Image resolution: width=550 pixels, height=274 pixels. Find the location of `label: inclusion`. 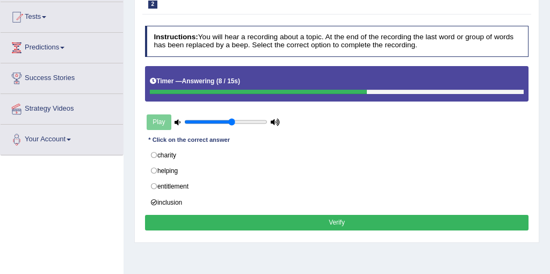

label: inclusion is located at coordinates (337, 202).